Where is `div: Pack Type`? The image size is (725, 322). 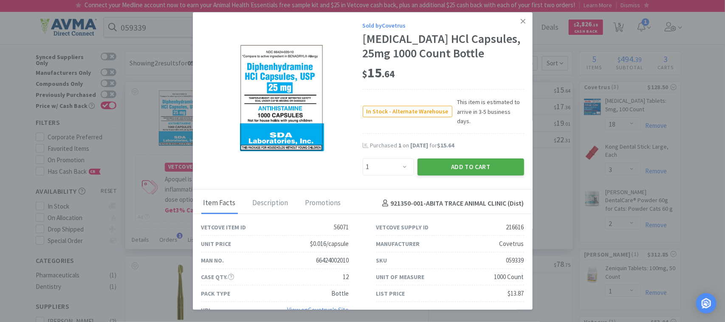 div: Pack Type is located at coordinates (216, 294).